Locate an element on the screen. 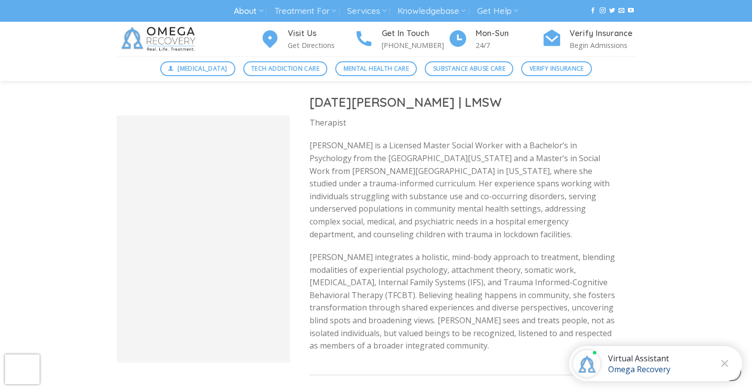 The image size is (752, 391). p: 24/7 is located at coordinates (509, 45).